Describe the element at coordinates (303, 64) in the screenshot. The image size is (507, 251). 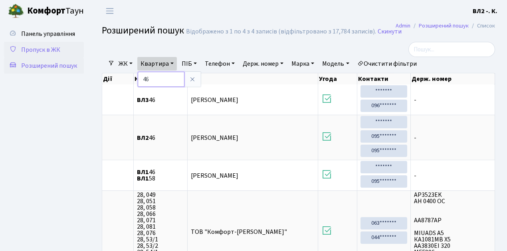
I see `a: Марка` at that location.